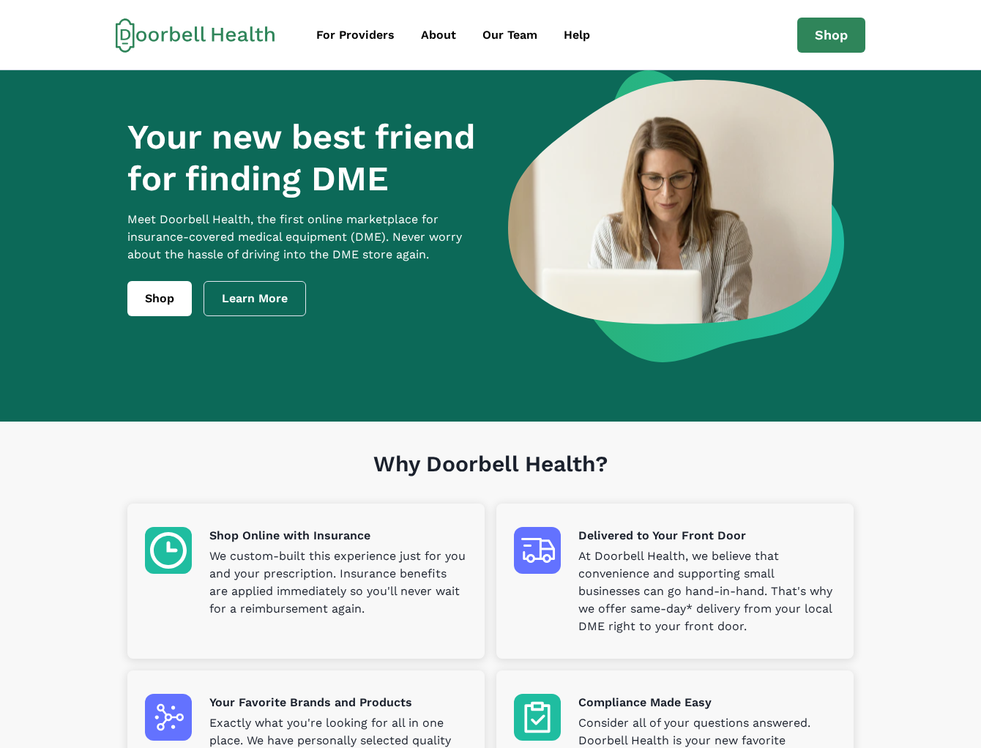 The height and width of the screenshot is (748, 981). I want to click on a: For Providers, so click(355, 35).